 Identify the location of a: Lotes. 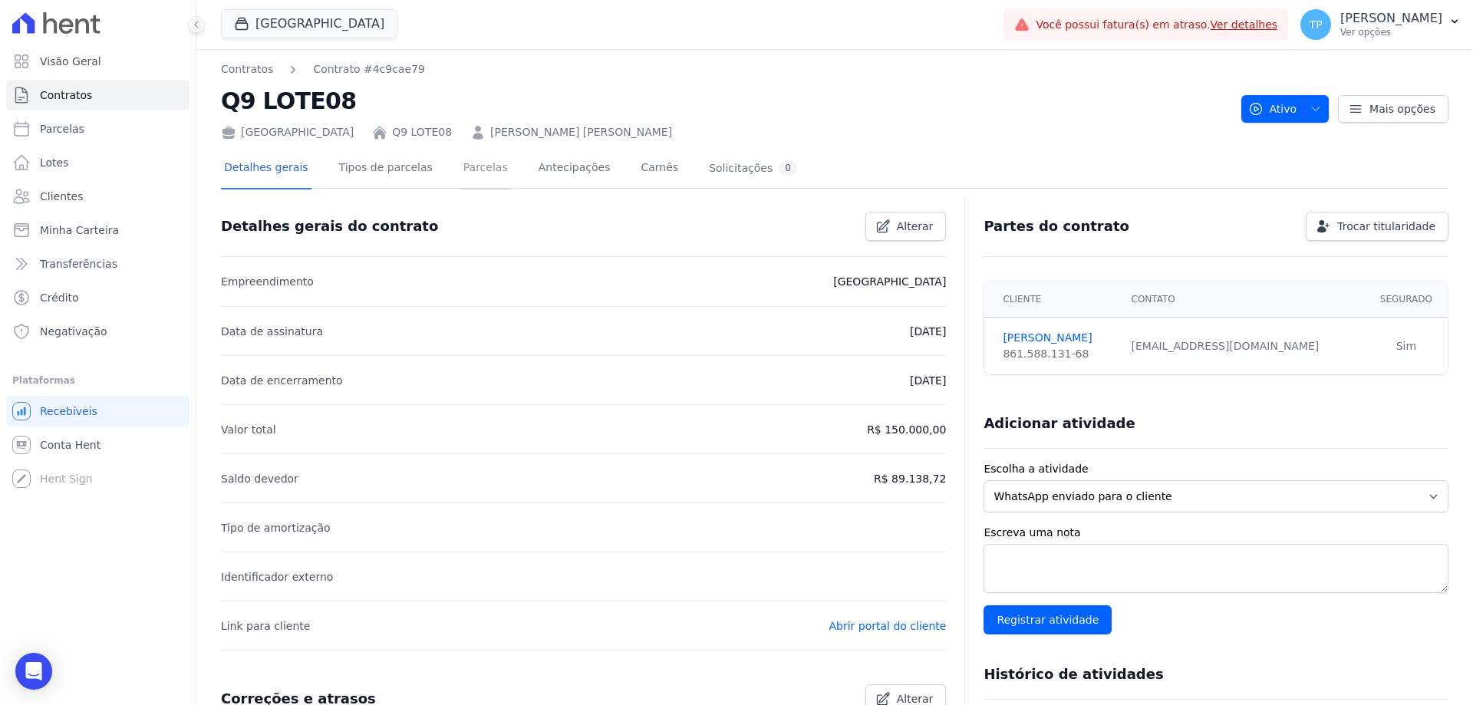
(97, 163).